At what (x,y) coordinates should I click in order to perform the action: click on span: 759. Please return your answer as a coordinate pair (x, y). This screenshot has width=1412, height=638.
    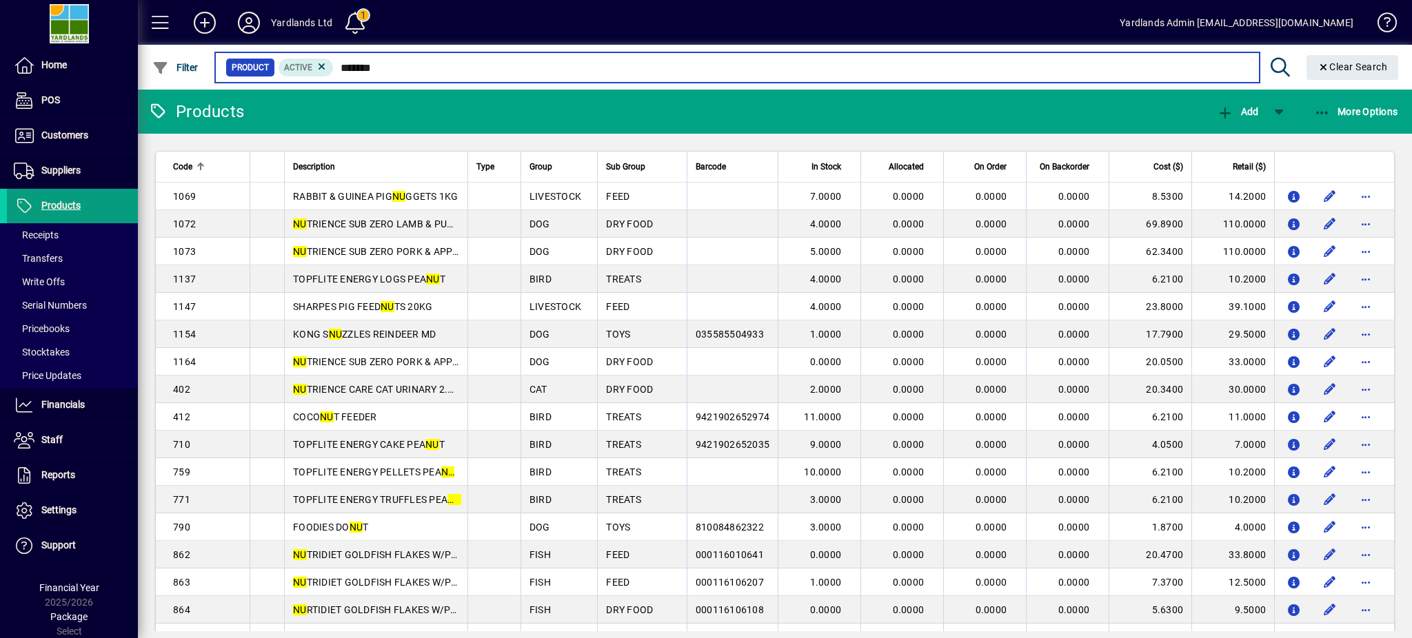
    Looking at the image, I should click on (181, 472).